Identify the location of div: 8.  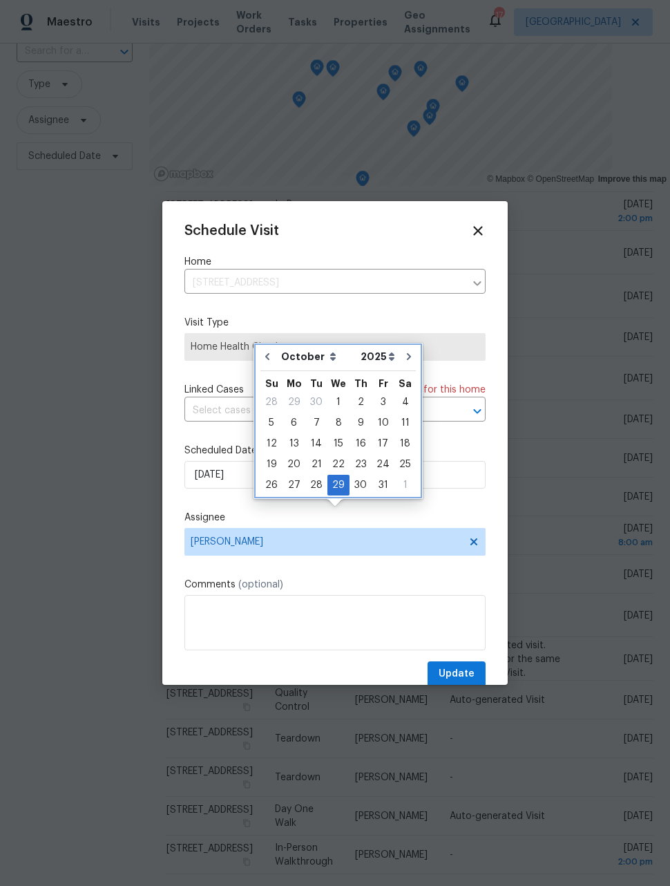
(339, 423).